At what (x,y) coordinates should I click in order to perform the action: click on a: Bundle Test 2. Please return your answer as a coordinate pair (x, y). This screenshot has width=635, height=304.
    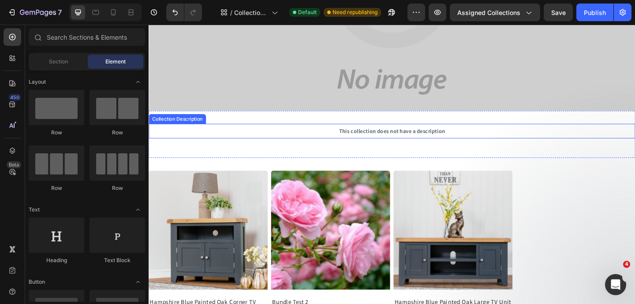
    Looking at the image, I should click on (198, 224).